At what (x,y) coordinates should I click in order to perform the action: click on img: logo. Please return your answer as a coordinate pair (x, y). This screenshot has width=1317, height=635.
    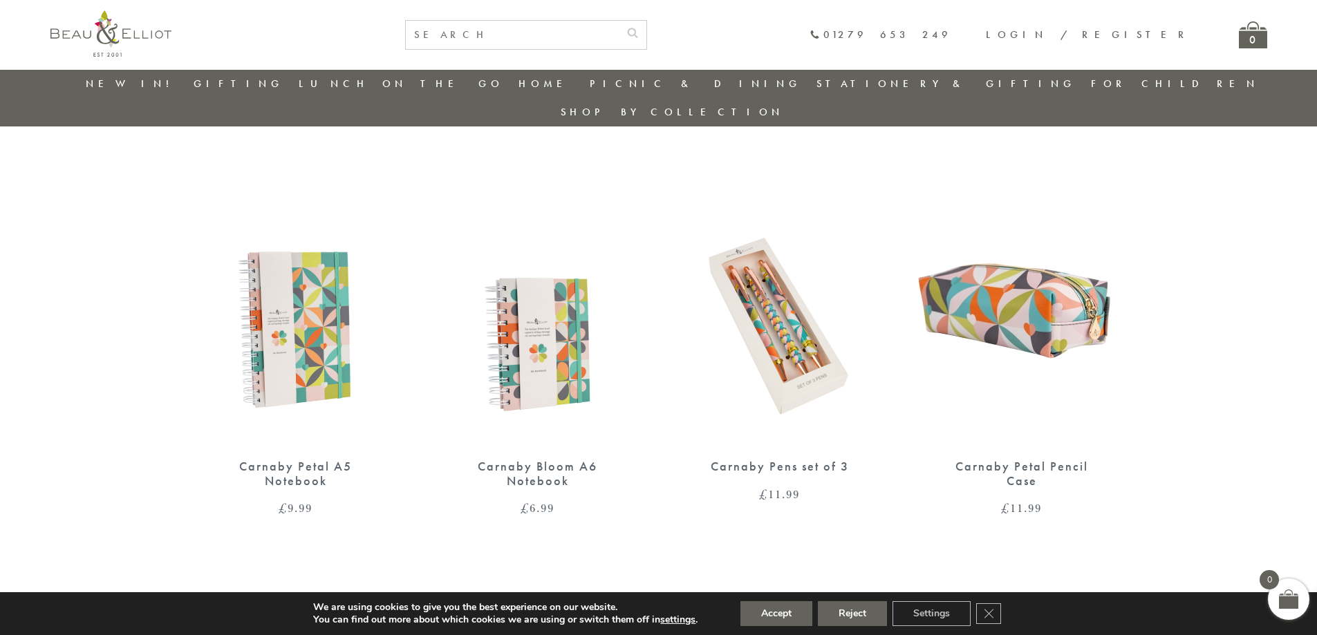
    Looking at the image, I should click on (111, 33).